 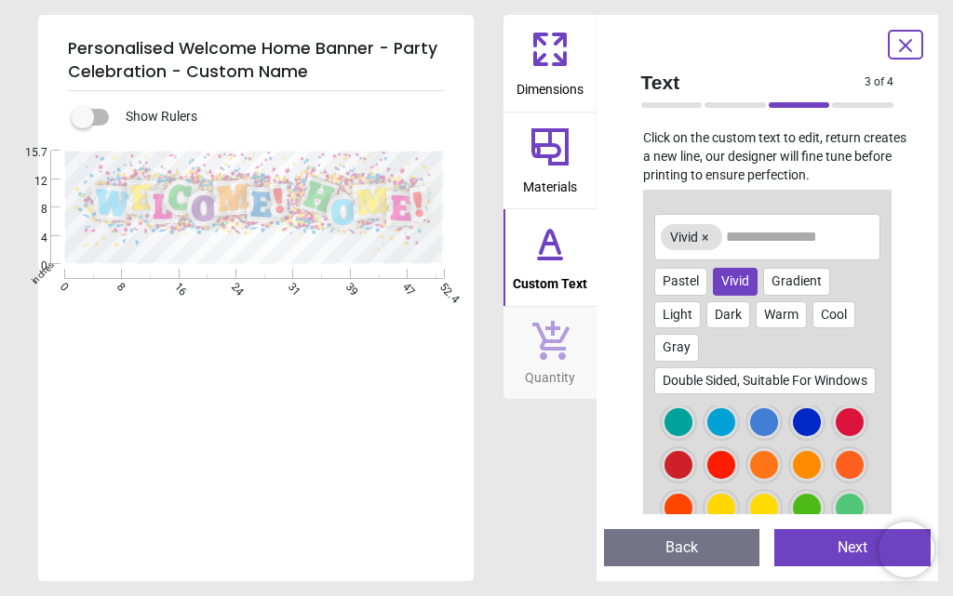 I want to click on span: 12, so click(x=30, y=181).